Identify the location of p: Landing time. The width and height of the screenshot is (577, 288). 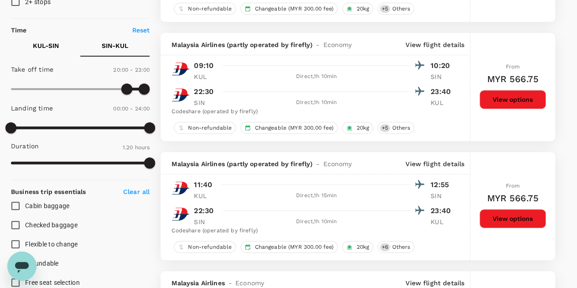
(32, 108).